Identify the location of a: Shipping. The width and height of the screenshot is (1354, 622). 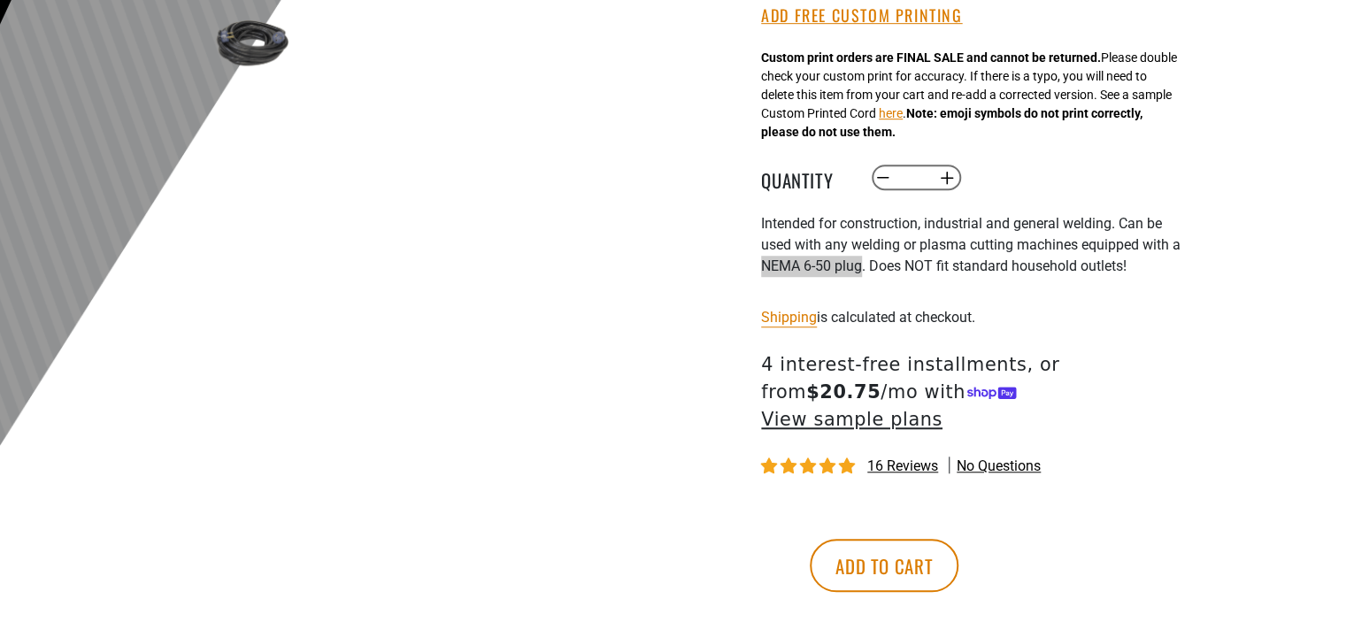
(788, 317).